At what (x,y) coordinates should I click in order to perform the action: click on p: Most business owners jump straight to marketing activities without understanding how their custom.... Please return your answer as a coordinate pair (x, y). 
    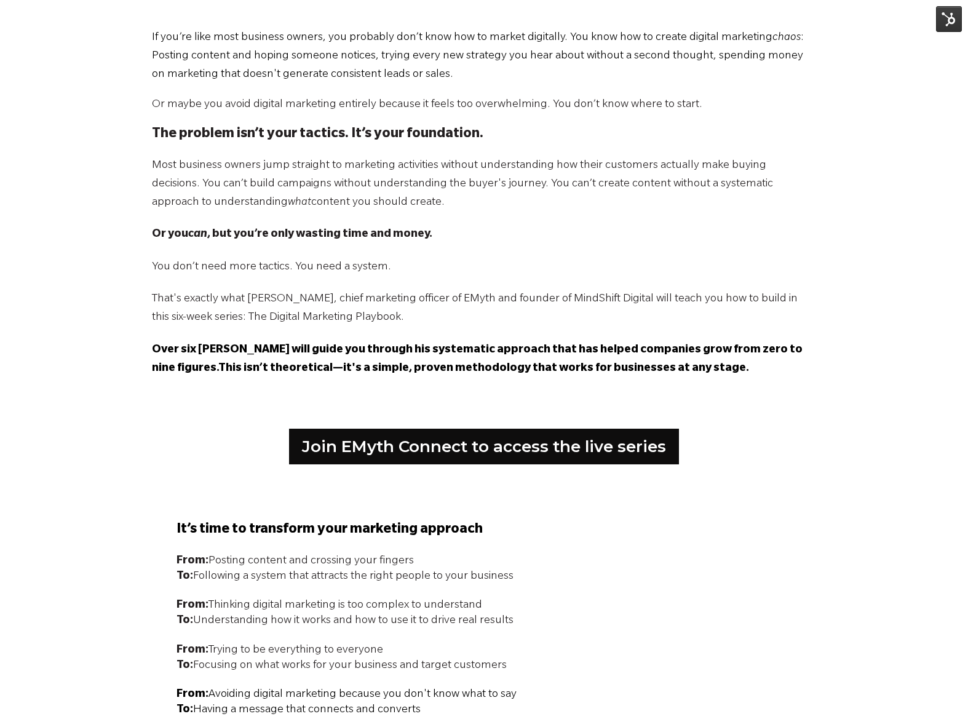
    Looking at the image, I should click on (484, 184).